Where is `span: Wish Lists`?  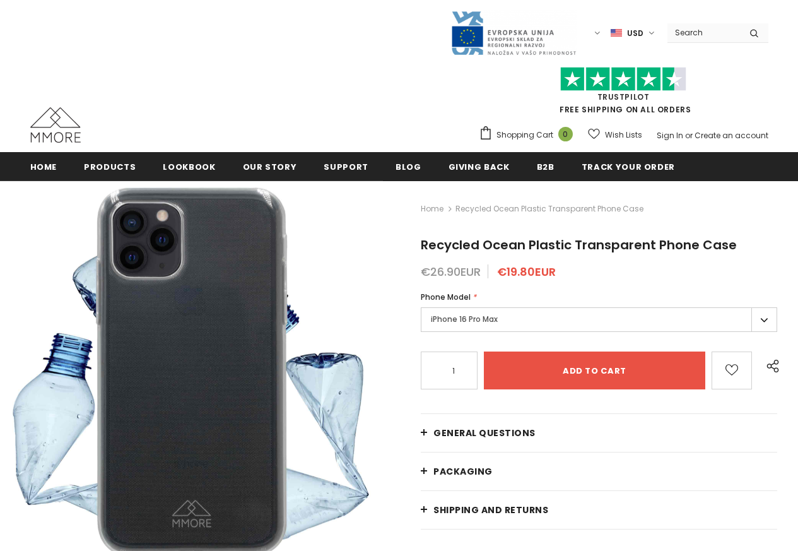
span: Wish Lists is located at coordinates (623, 135).